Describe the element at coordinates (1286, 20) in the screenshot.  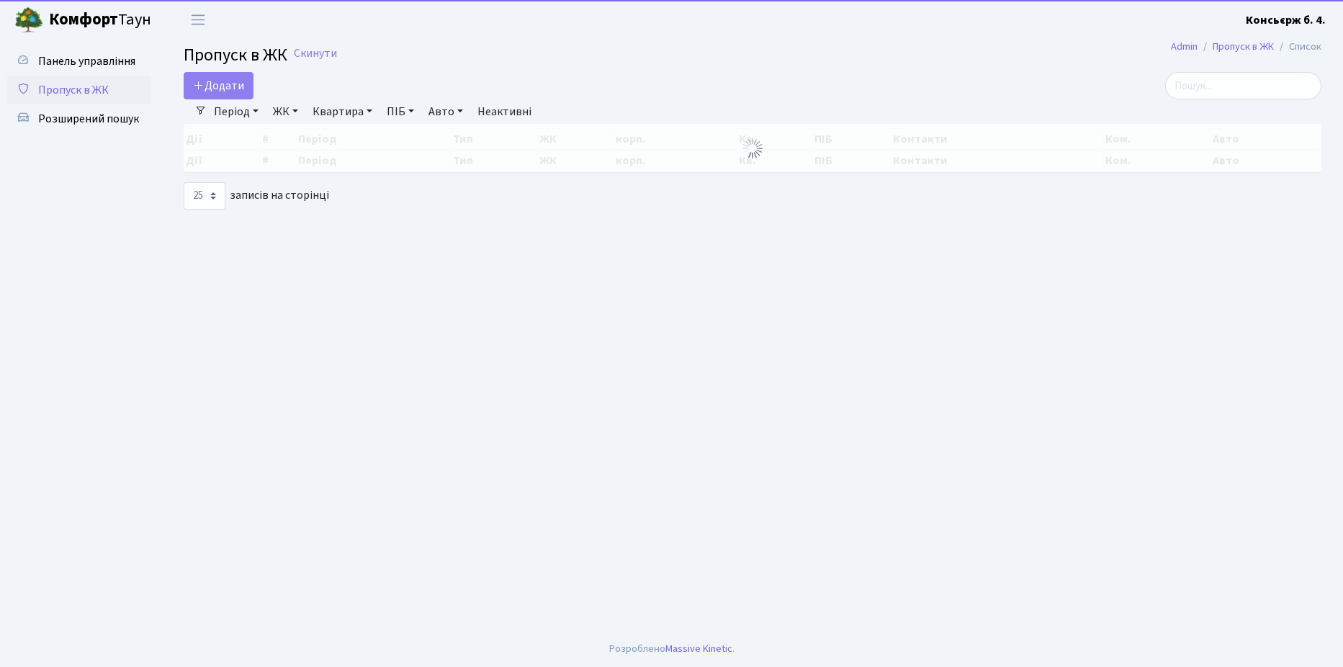
I see `a: Консьєрж б. 4.` at that location.